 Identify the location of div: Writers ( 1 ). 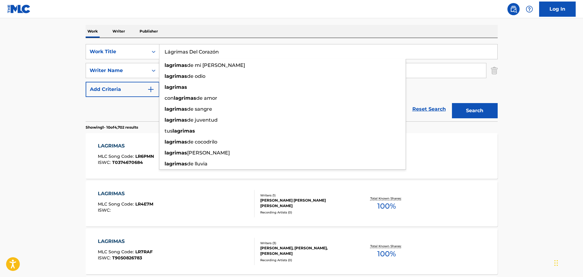
(306, 196).